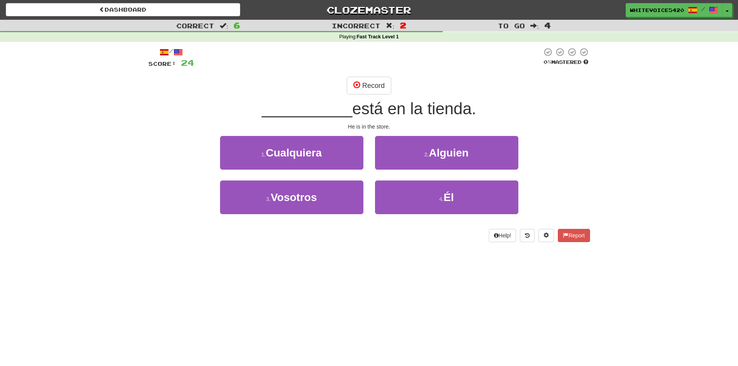 The width and height of the screenshot is (738, 366). What do you see at coordinates (657, 10) in the screenshot?
I see `span: WhiteVoice5420` at bounding box center [657, 10].